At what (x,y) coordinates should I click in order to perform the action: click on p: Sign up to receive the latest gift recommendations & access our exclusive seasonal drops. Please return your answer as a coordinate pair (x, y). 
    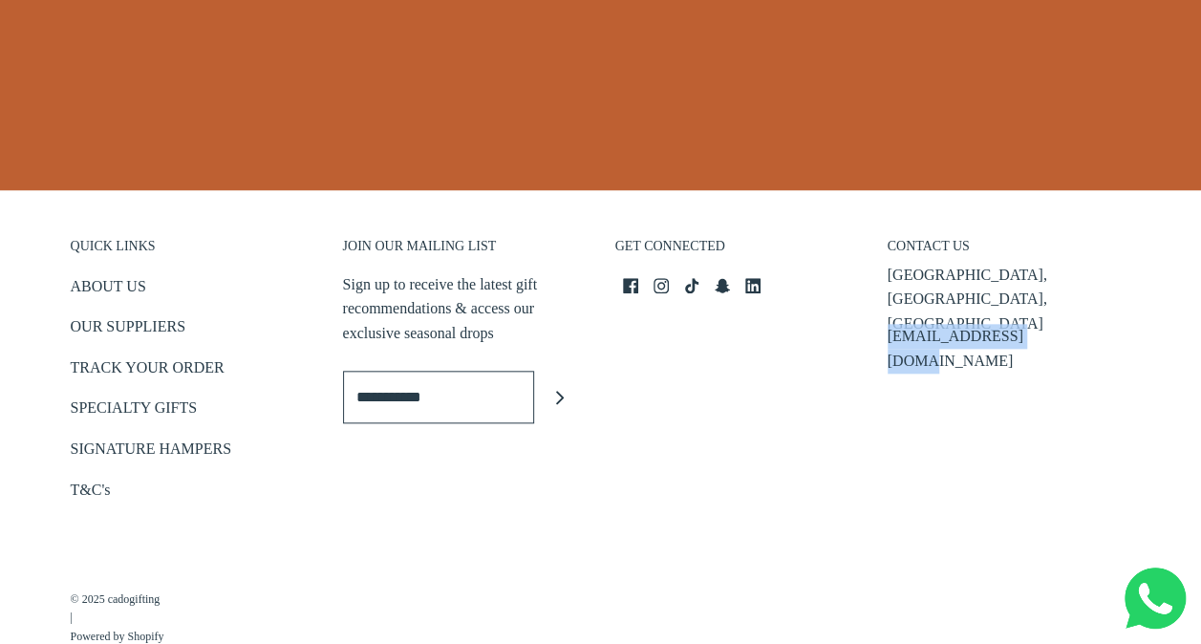
    Looking at the image, I should click on (464, 309).